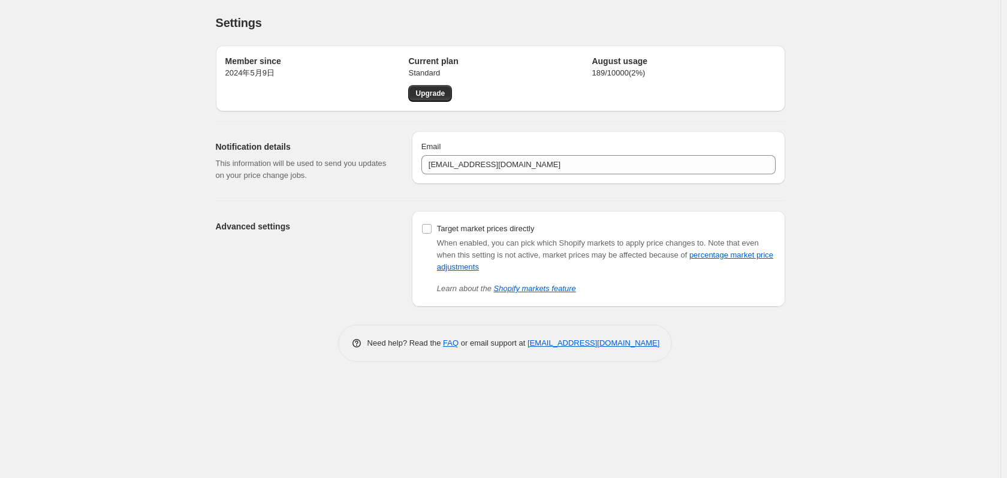 This screenshot has height=478, width=1007. I want to click on span: When enabled, you can pick which Shopify markets to apply price changes to., so click(571, 243).